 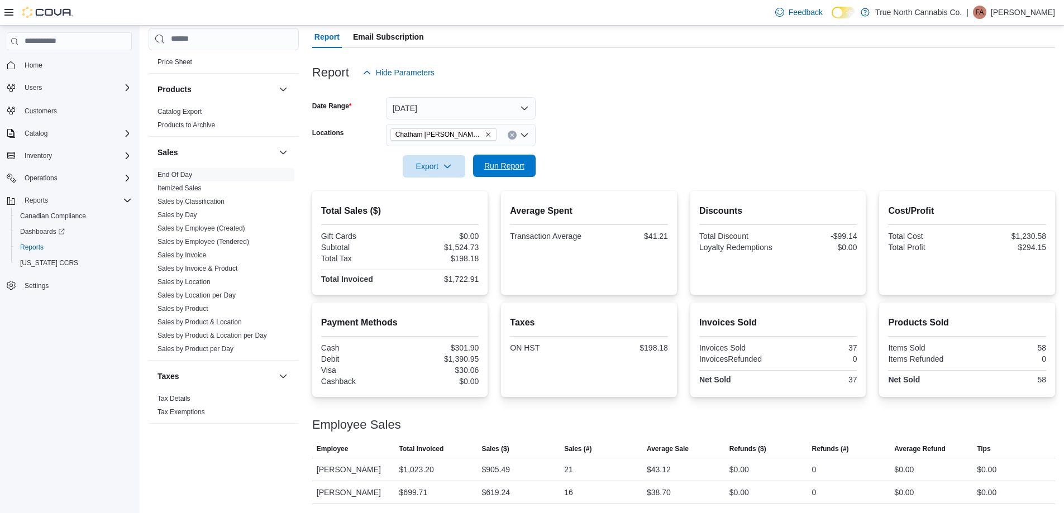 I want to click on h3: Report, so click(x=331, y=73).